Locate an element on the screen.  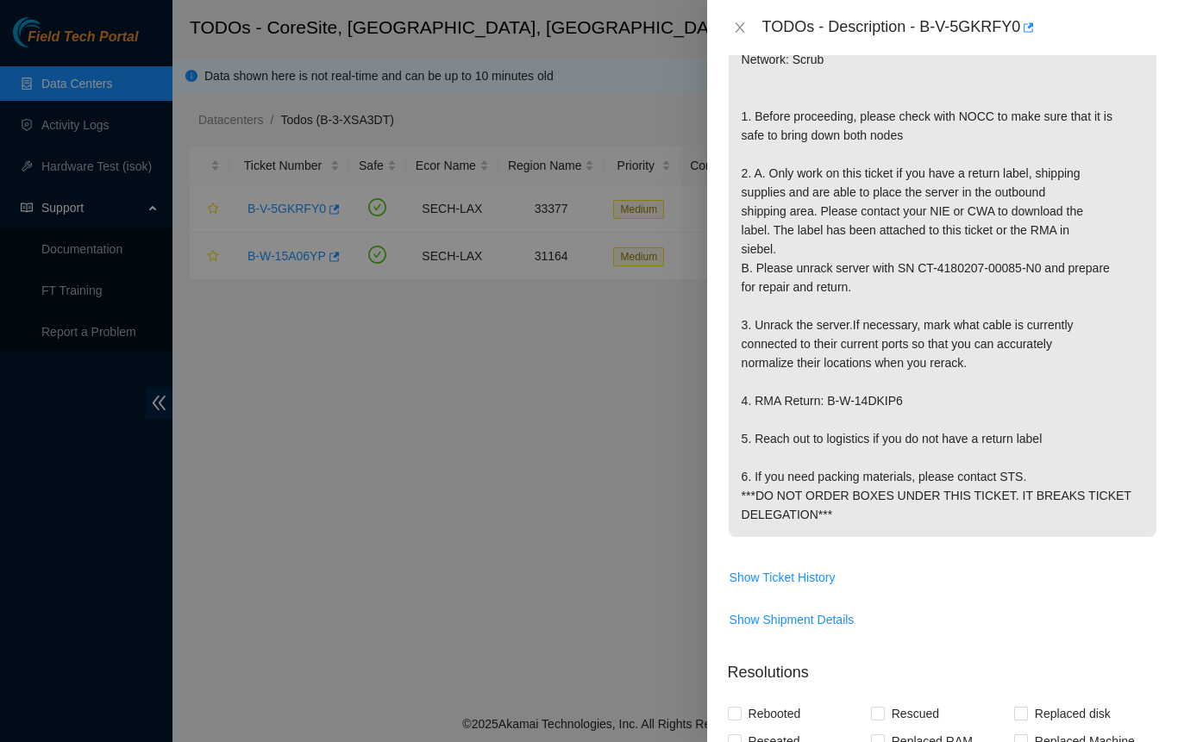
span: Rescued is located at coordinates (915, 714).